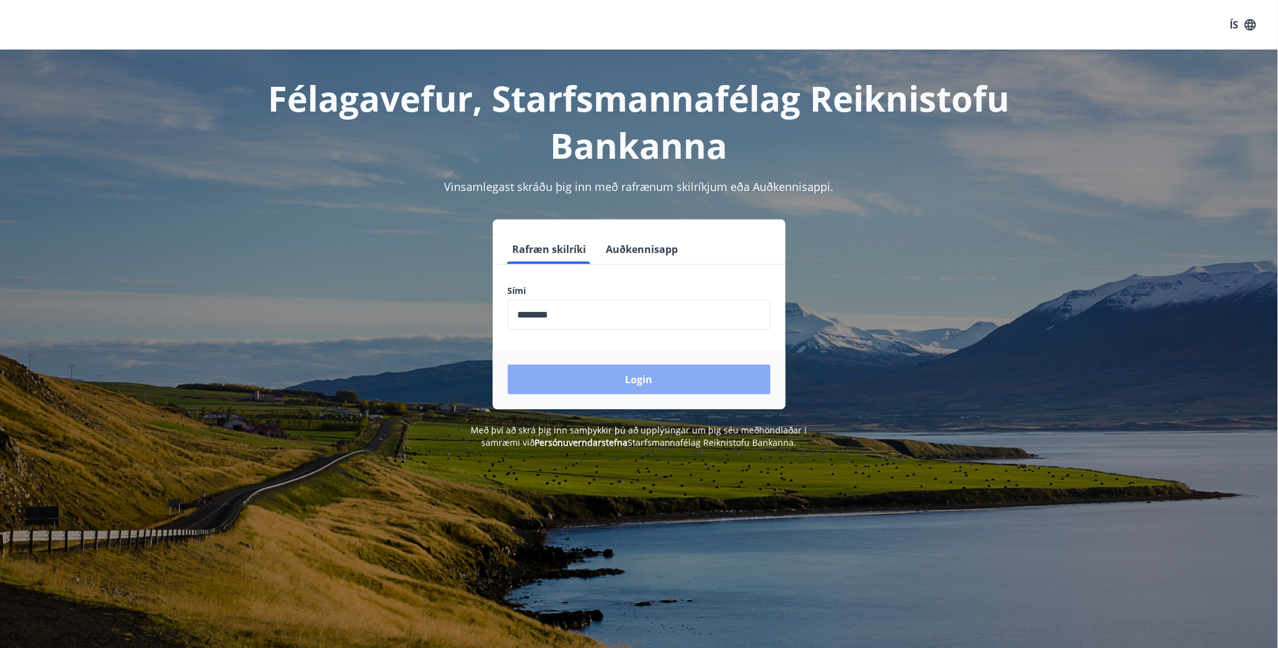 The width and height of the screenshot is (1278, 648). I want to click on button: Login, so click(639, 379).